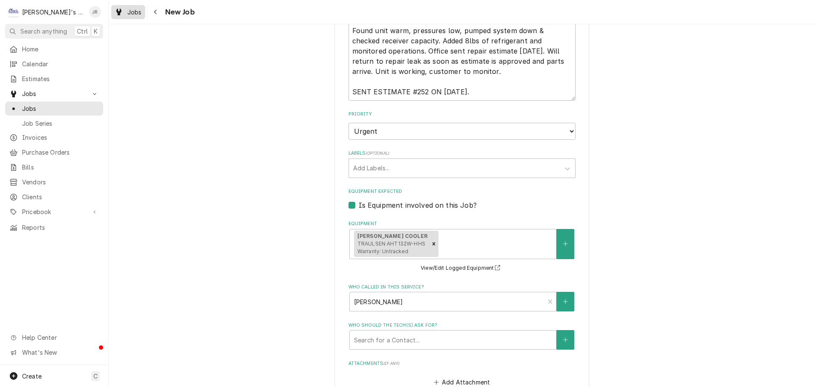 This screenshot has height=387, width=815. I want to click on button: View/Edit Logged Equipment, so click(462, 268).